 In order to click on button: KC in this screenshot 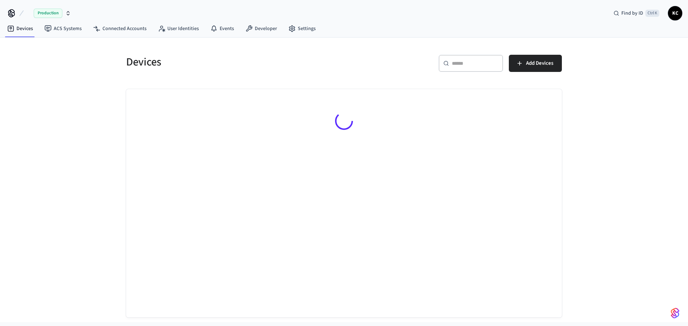, I will do `click(675, 13)`.